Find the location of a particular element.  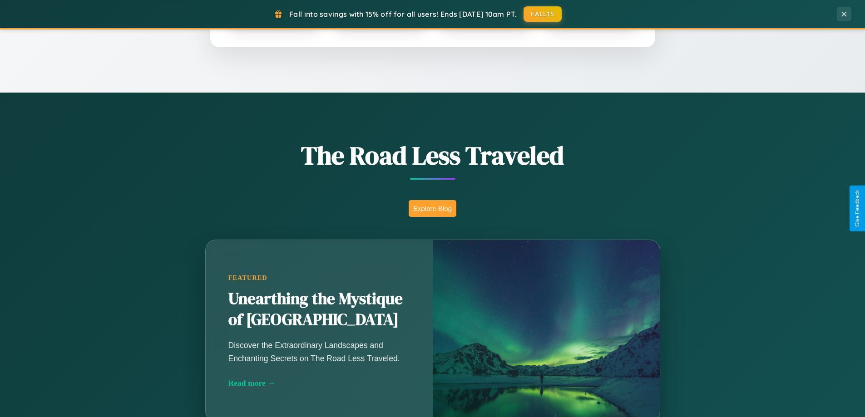

div: Read more → is located at coordinates (319, 383).